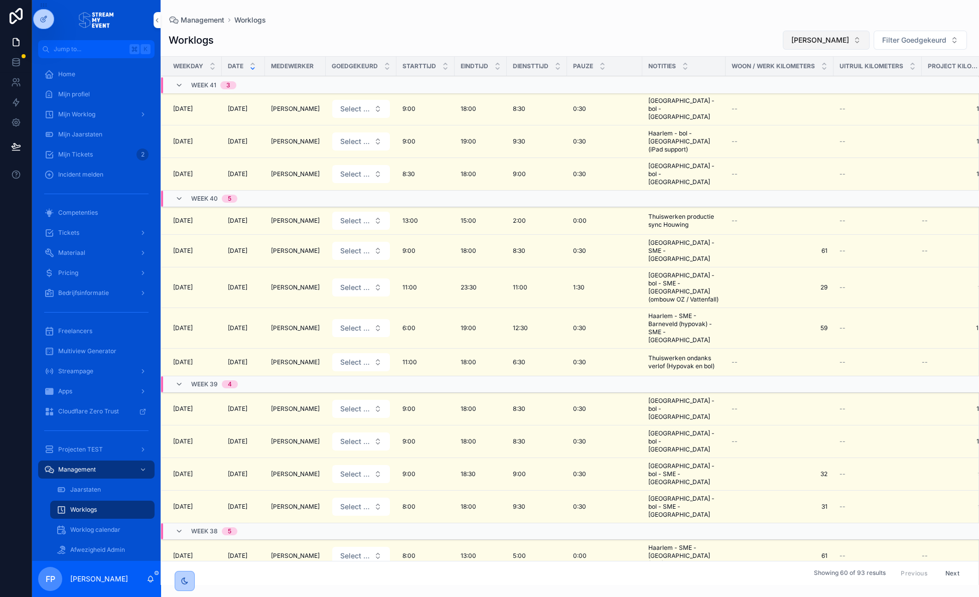 The height and width of the screenshot is (597, 979). What do you see at coordinates (204, 199) in the screenshot?
I see `span: Week 40` at bounding box center [204, 199].